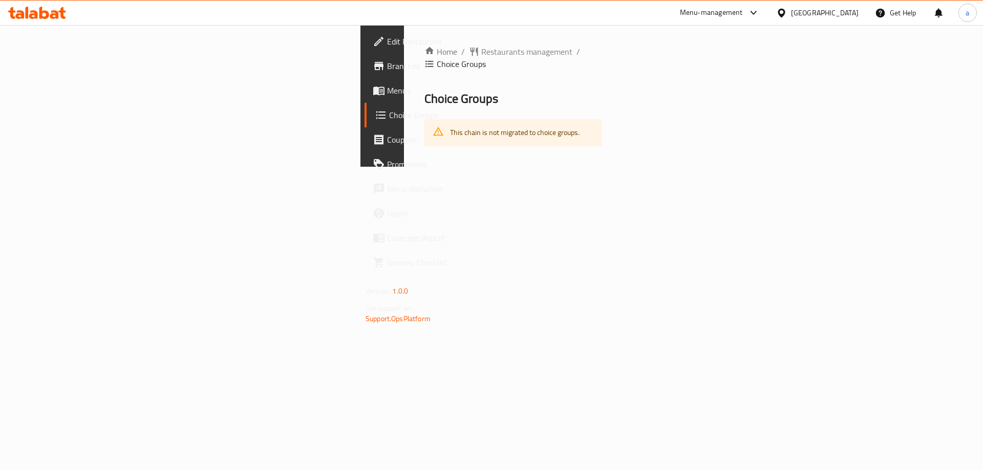 This screenshot has height=470, width=983. Describe the element at coordinates (451, 41) in the screenshot. I see `span: Edit Restaurant` at that location.